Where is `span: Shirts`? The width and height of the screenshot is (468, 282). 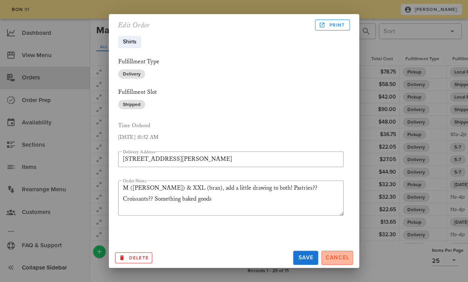
span: Shirts is located at coordinates (129, 42).